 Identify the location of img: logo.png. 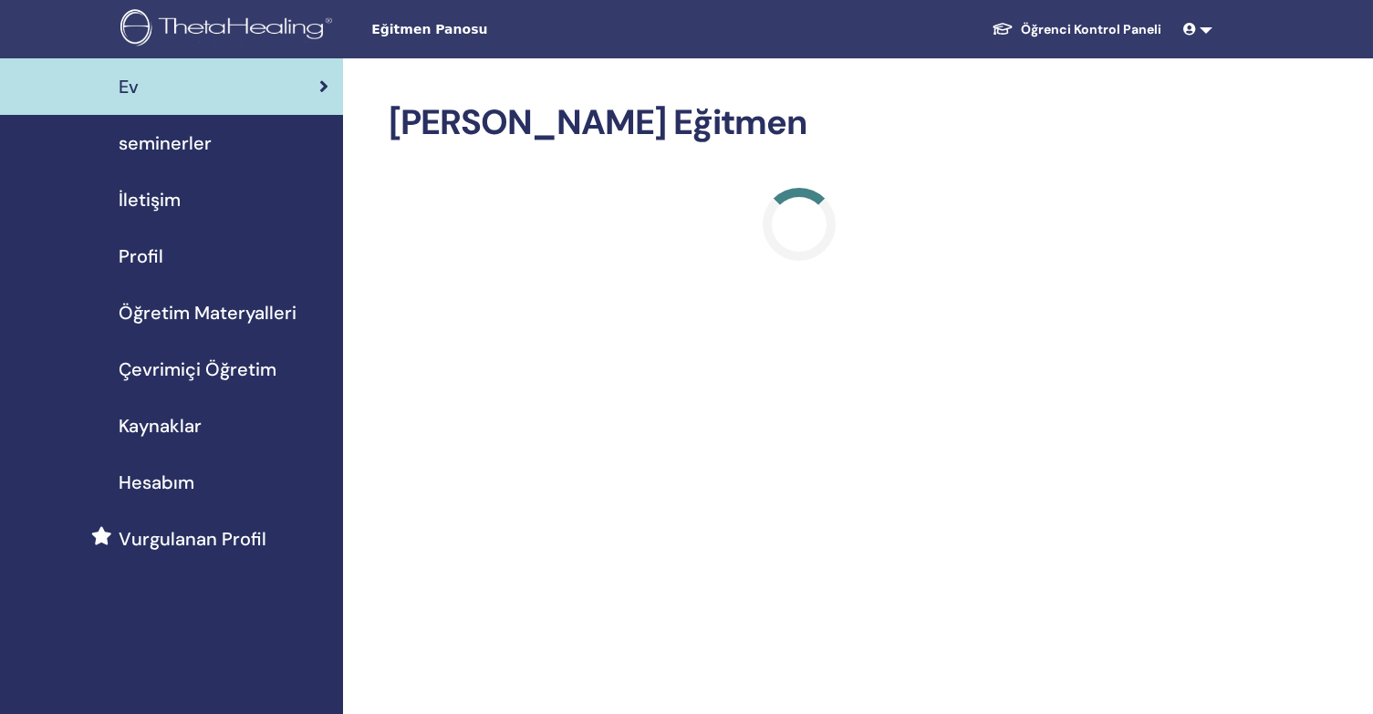
(229, 29).